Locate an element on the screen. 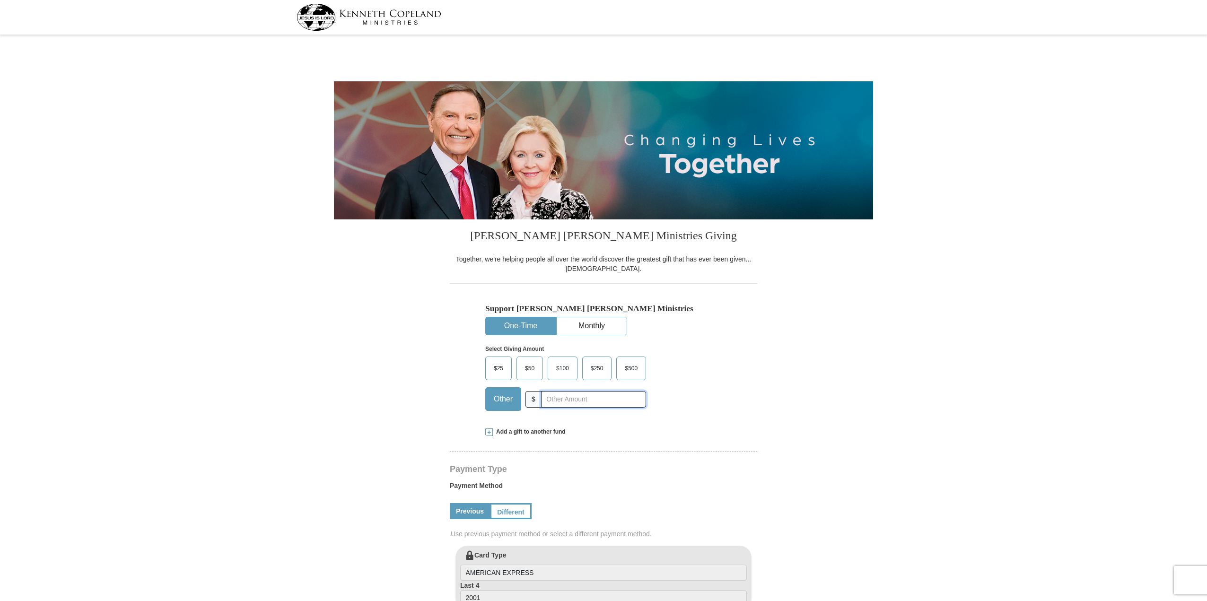 The width and height of the screenshot is (1207, 601). span: Other is located at coordinates (503, 399).